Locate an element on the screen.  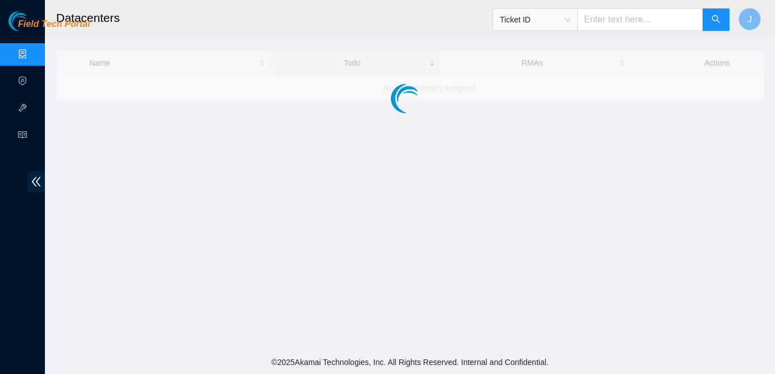
span: search is located at coordinates (716, 20).